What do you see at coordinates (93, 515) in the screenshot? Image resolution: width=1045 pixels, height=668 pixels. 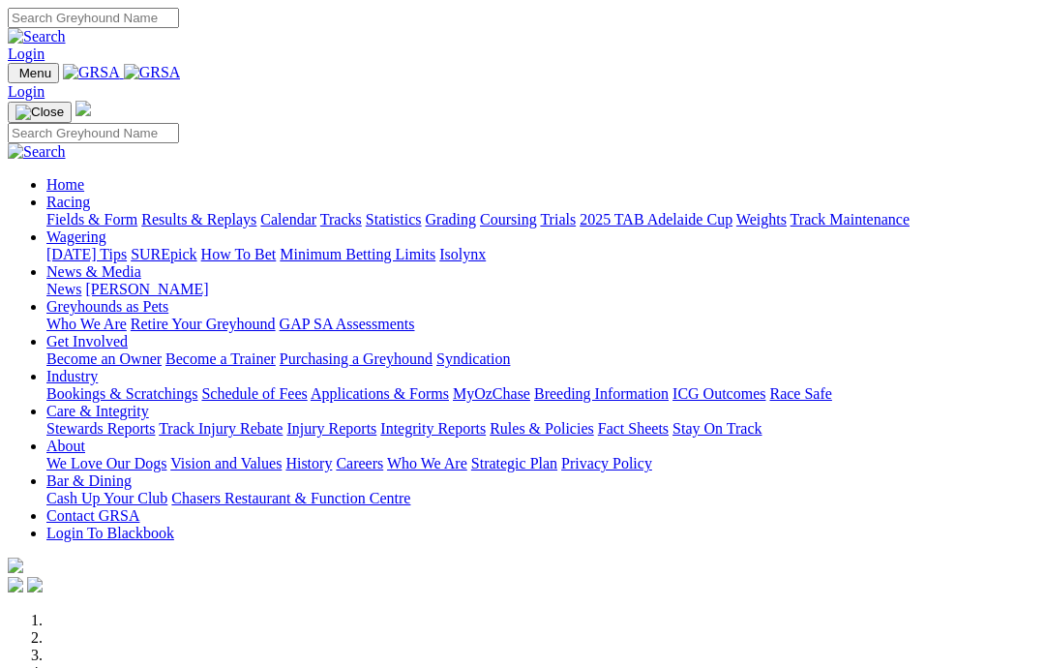 I see `a: Contact GRSA` at bounding box center [93, 515].